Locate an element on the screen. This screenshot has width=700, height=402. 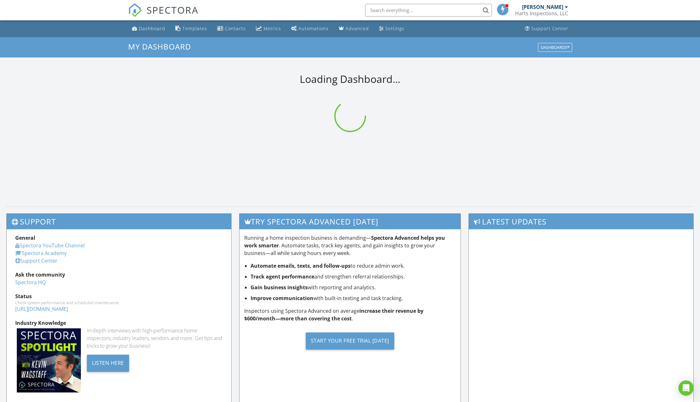
span: My Dashboard is located at coordinates (160, 46).